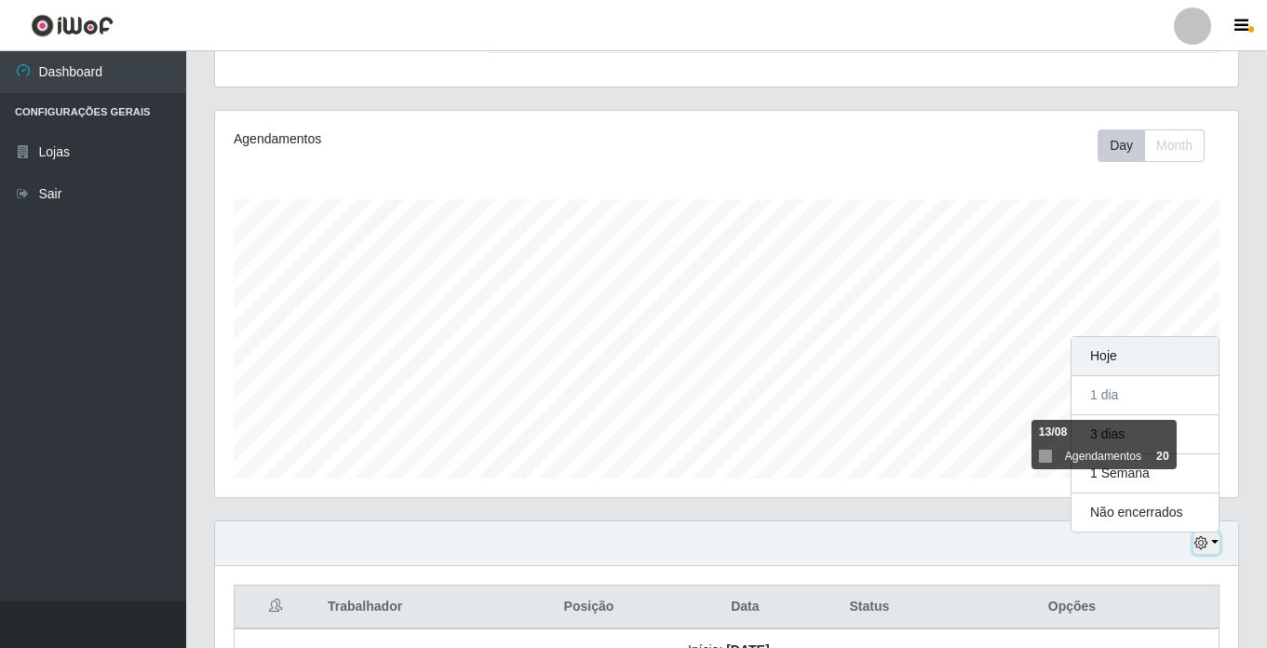  What do you see at coordinates (1151, 145) in the screenshot?
I see `div: First group` at bounding box center [1151, 145].